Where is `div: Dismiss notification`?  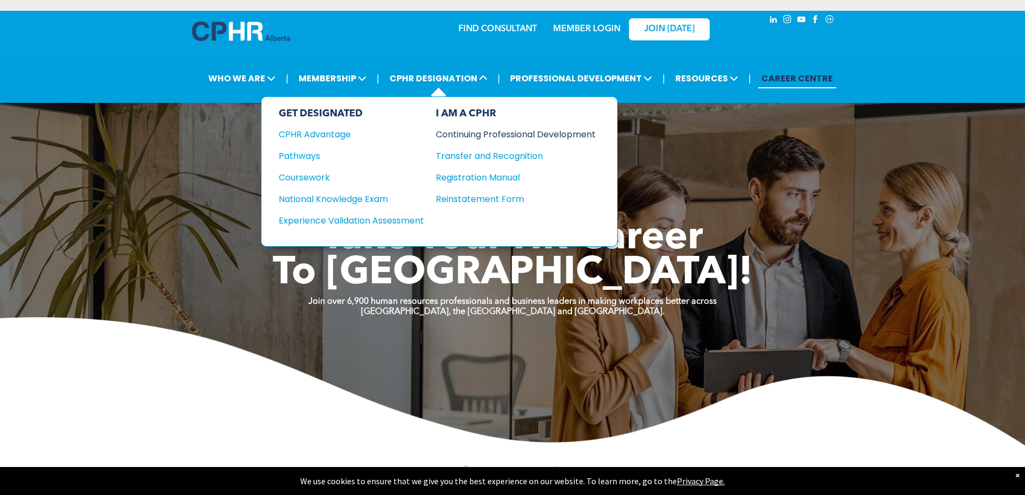
div: Dismiss notification is located at coordinates (1018, 475).